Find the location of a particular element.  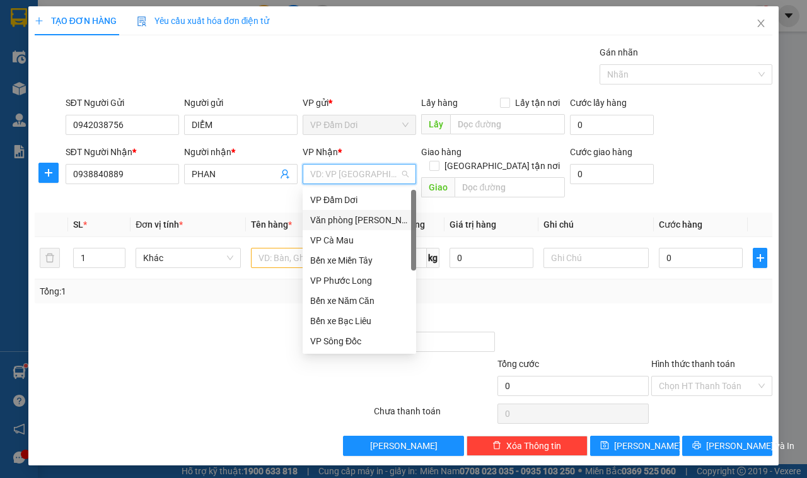

span: printer is located at coordinates (697, 446).